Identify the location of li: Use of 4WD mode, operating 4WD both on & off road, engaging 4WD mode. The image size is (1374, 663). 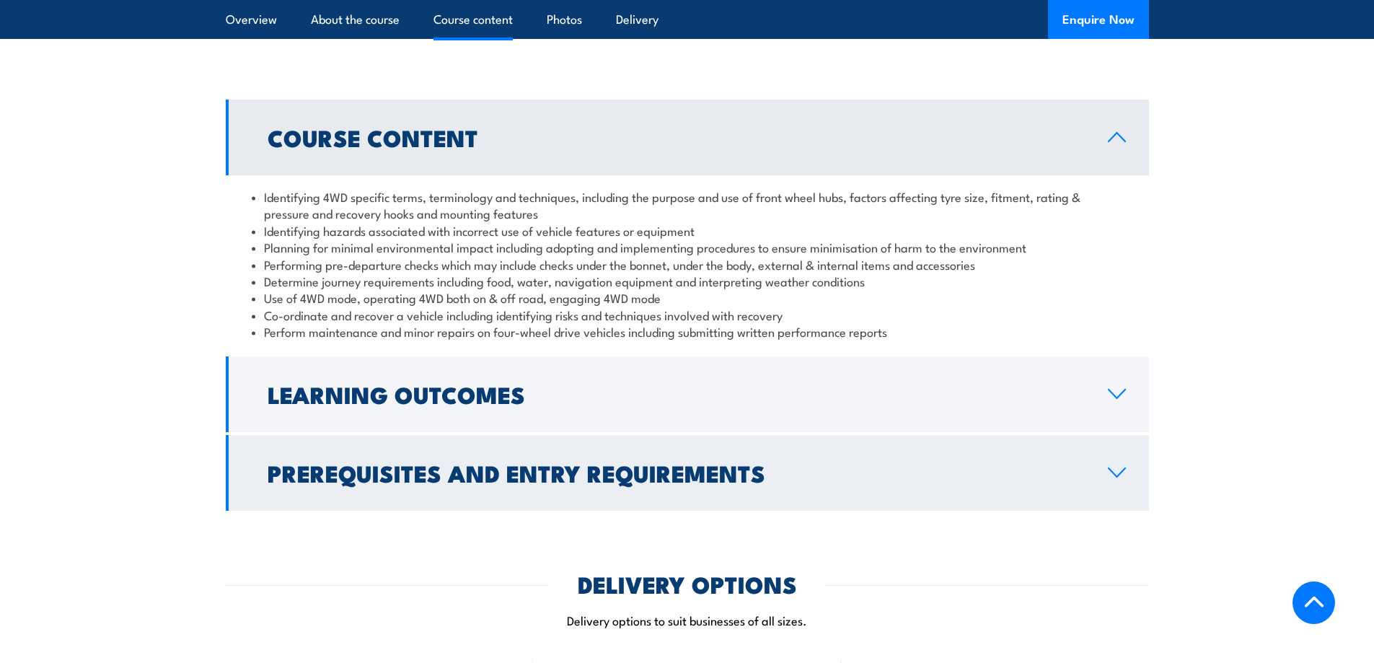
(687, 297).